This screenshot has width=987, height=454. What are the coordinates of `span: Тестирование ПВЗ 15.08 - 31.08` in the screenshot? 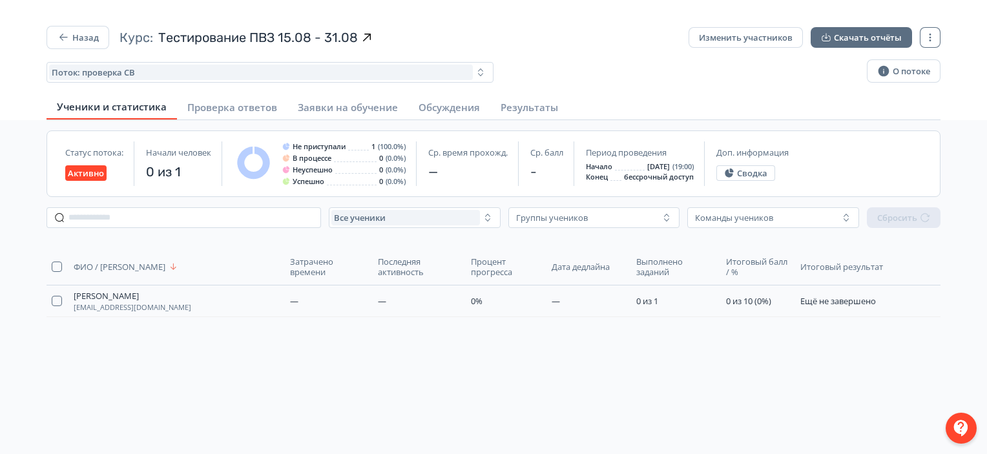 It's located at (258, 37).